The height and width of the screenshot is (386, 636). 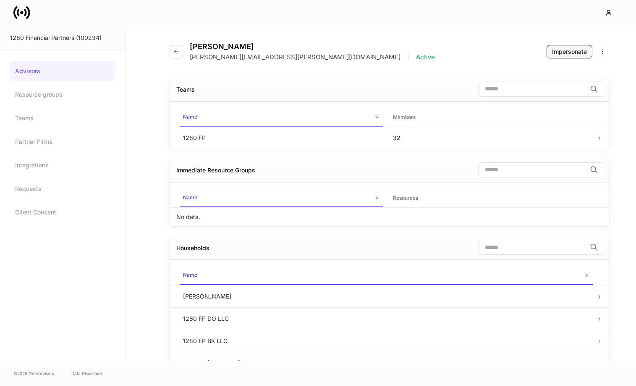 What do you see at coordinates (406, 197) in the screenshot?
I see `h6: Resources` at bounding box center [406, 197].